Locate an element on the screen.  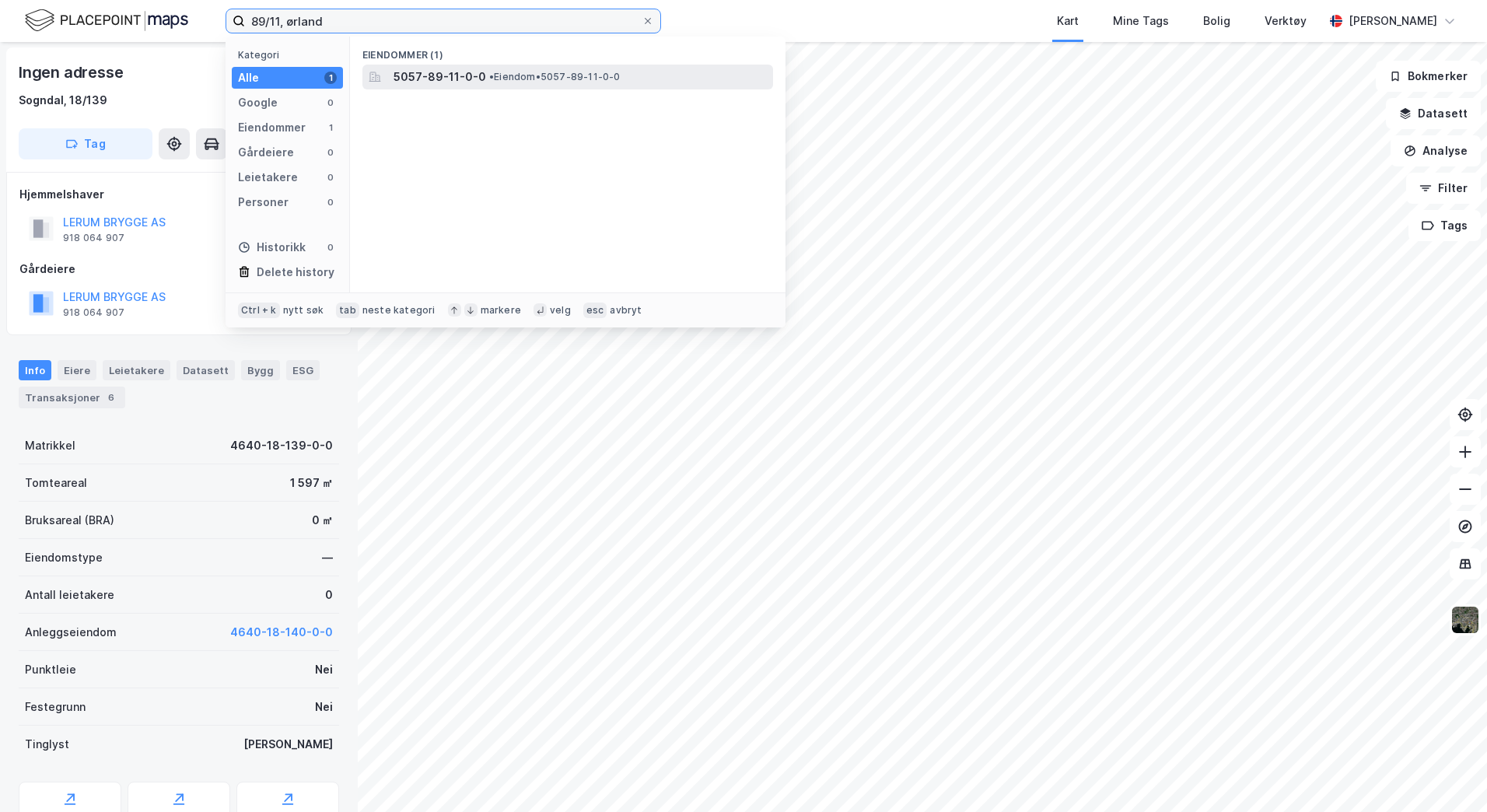
button: Tags is located at coordinates (1445, 226).